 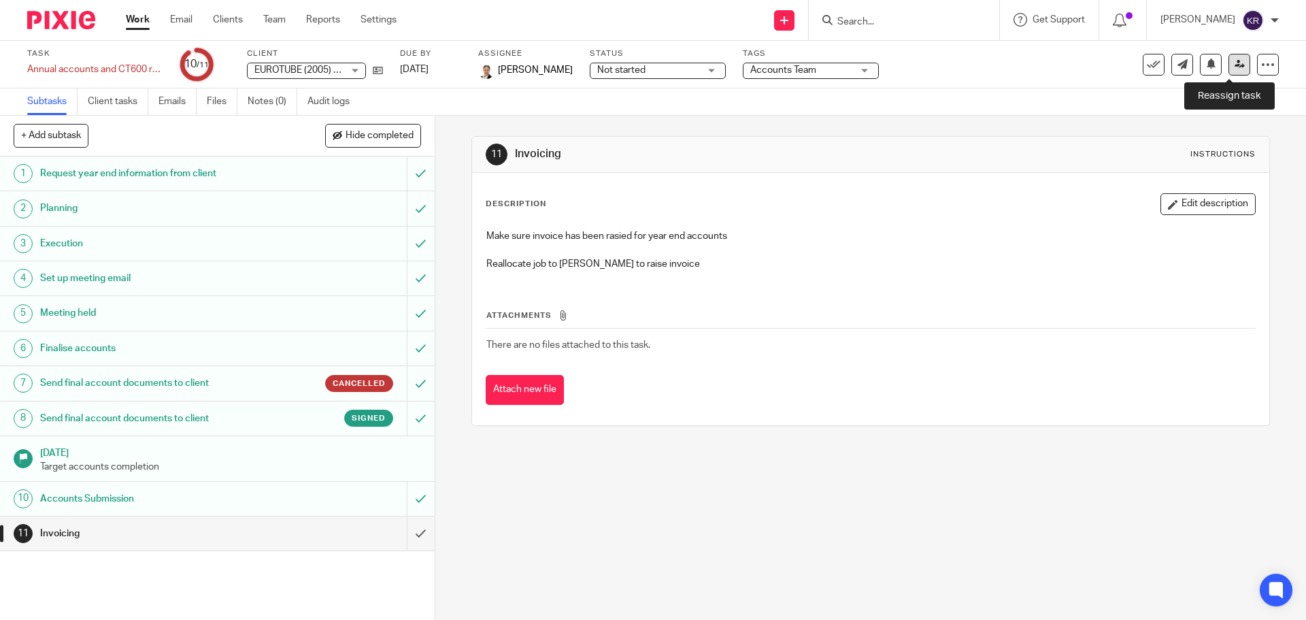 I want to click on div: 7, so click(x=23, y=383).